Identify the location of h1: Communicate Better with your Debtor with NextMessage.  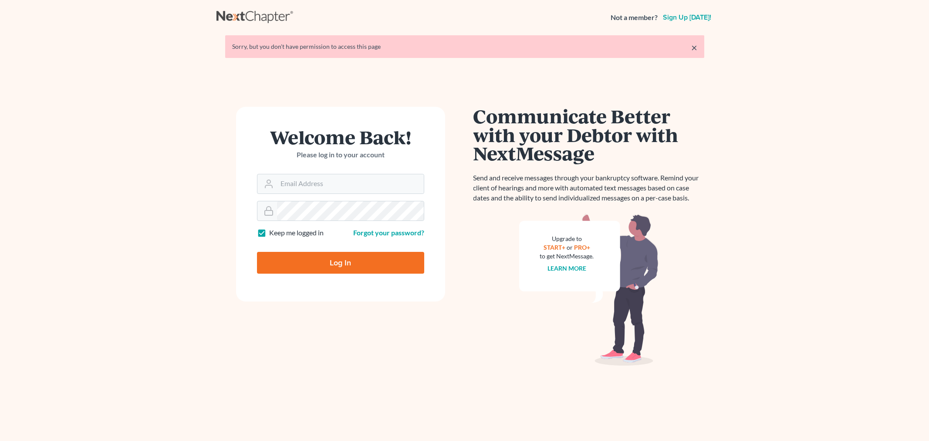
(589, 135).